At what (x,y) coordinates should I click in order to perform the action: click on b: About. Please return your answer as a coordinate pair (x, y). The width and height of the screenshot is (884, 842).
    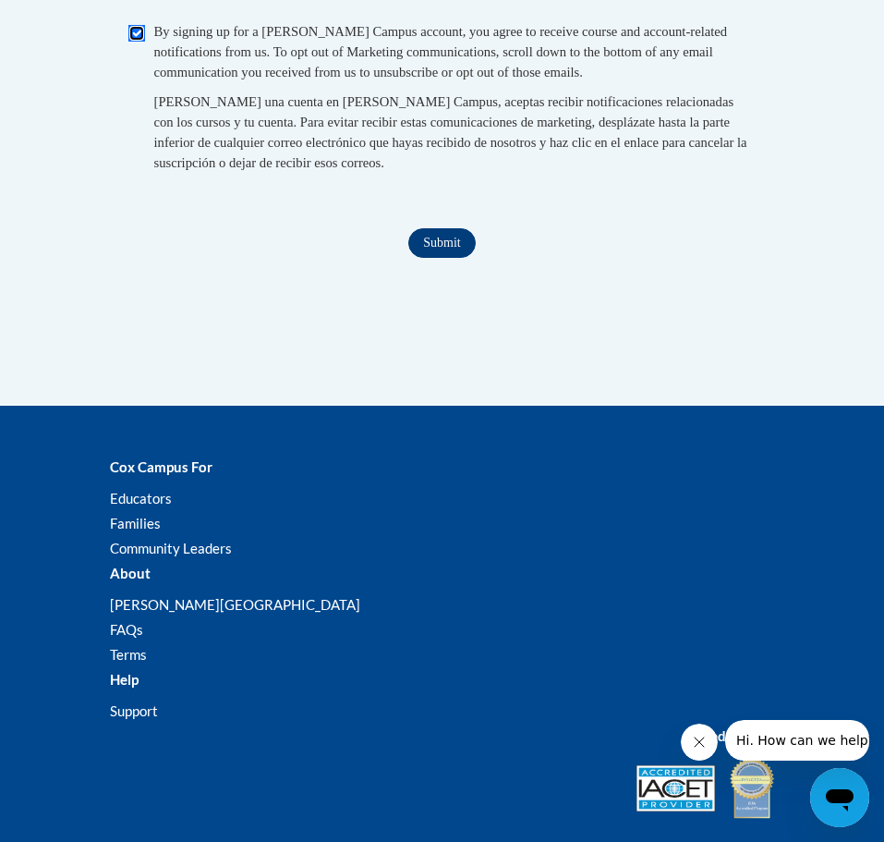
    Looking at the image, I should click on (130, 573).